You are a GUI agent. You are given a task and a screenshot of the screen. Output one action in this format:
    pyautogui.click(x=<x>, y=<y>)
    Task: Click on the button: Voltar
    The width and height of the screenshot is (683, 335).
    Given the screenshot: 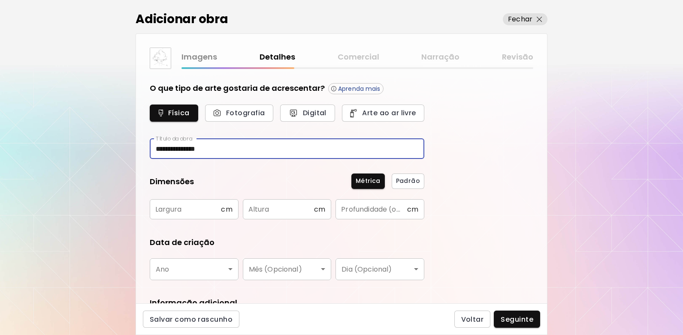 What is the action you would take?
    pyautogui.click(x=472, y=320)
    